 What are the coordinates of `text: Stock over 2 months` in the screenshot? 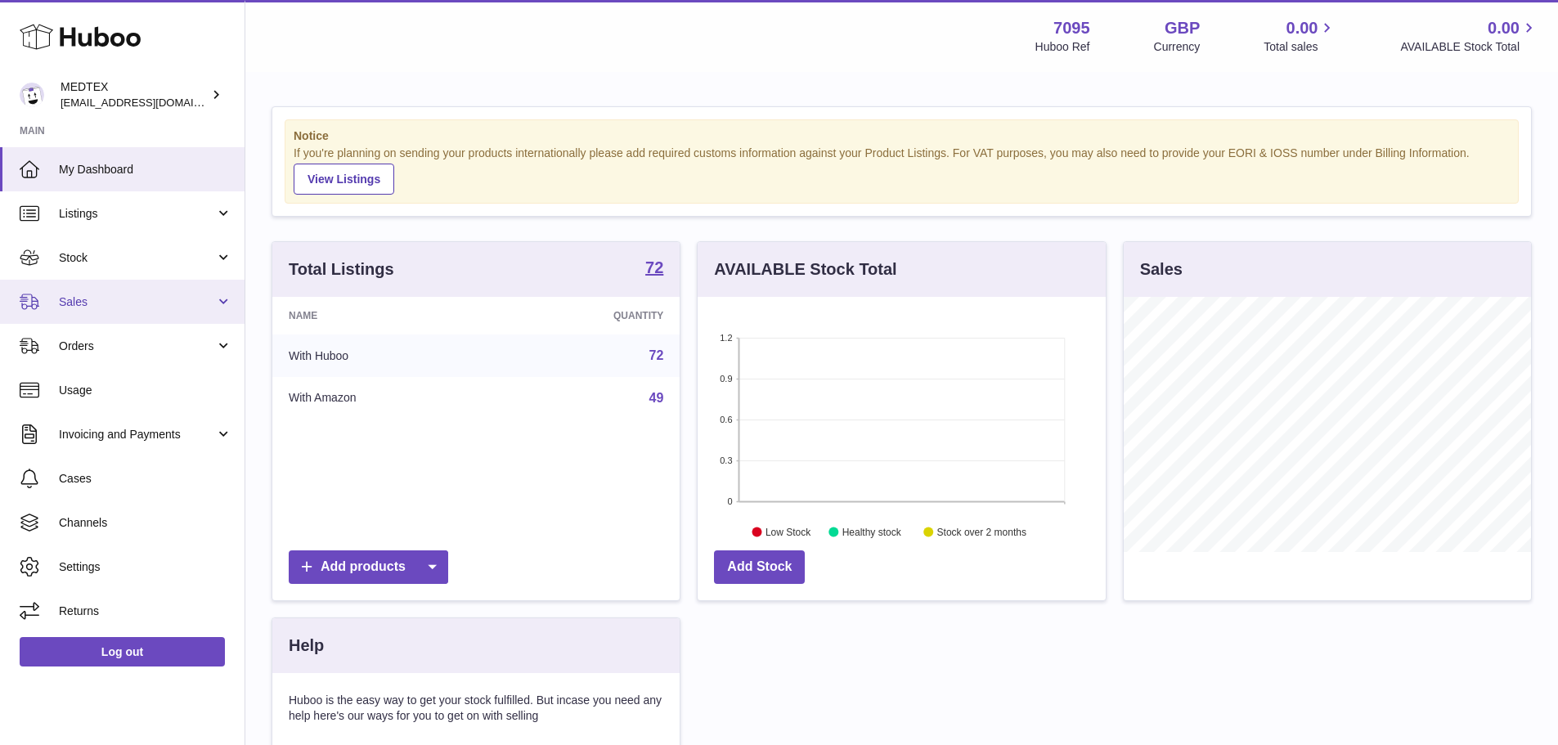 It's located at (981, 532).